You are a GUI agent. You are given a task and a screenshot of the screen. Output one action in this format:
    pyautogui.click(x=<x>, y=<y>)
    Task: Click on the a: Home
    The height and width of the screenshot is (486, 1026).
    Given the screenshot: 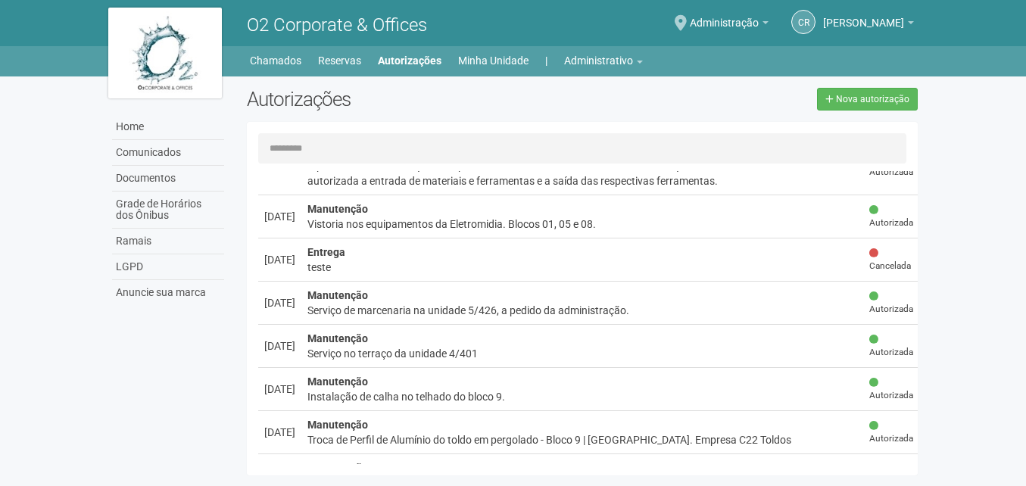 What is the action you would take?
    pyautogui.click(x=168, y=127)
    